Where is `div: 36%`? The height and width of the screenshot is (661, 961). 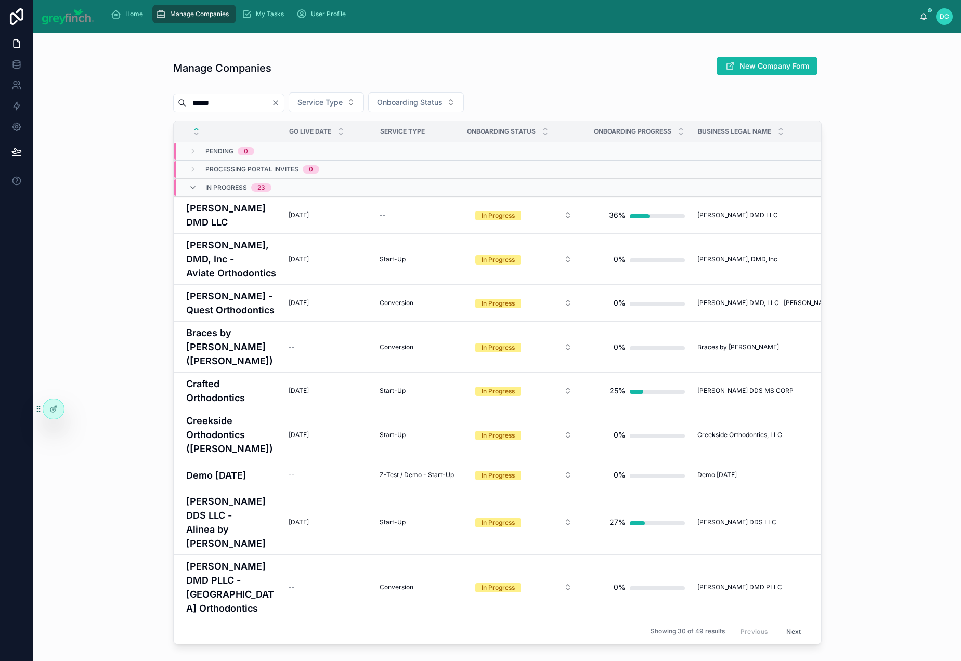 div: 36% is located at coordinates (617, 215).